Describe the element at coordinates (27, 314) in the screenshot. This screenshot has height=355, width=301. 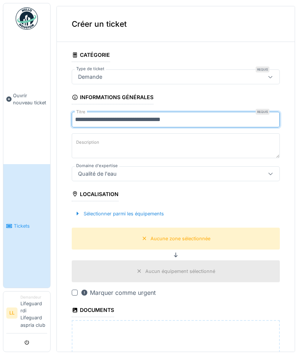
I see `a: LL DemandeurLifeguard rdi Lifeguard aspria club` at that location.